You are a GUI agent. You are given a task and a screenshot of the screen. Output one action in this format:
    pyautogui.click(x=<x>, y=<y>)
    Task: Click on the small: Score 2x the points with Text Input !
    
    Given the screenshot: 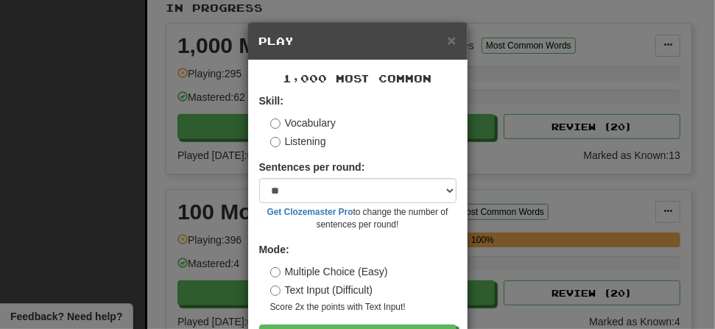 What is the action you would take?
    pyautogui.click(x=363, y=307)
    